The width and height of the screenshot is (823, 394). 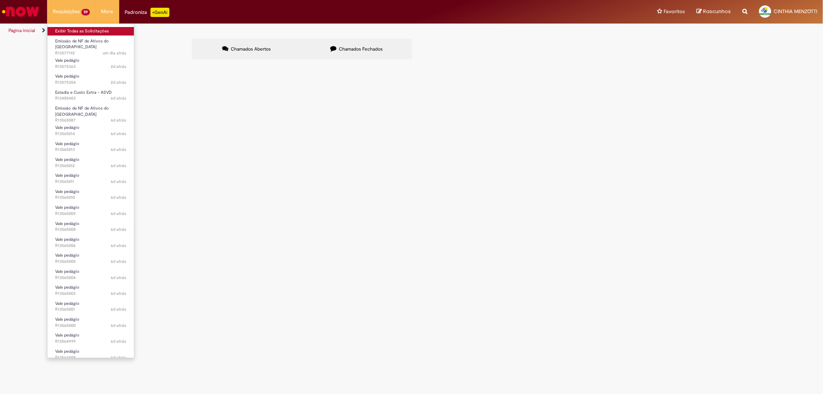 What do you see at coordinates (91, 112) in the screenshot?
I see `a: Aberto R13565087 : Emissão de NF de Ativos do ASVD` at bounding box center [91, 112].